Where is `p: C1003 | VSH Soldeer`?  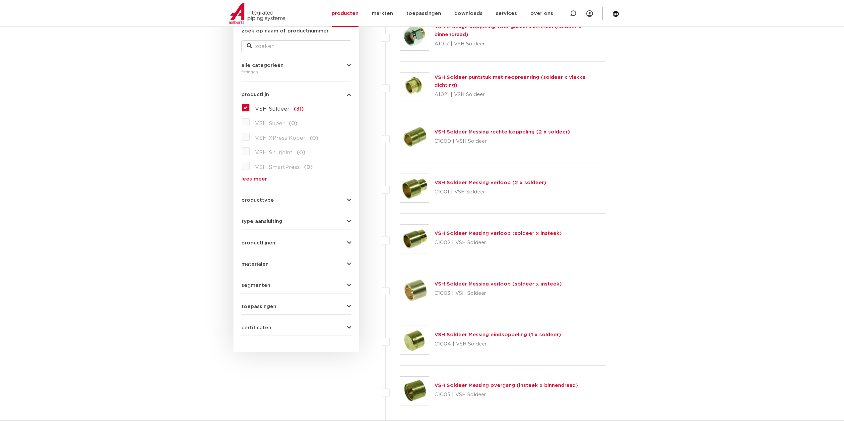 p: C1003 | VSH Soldeer is located at coordinates (498, 294).